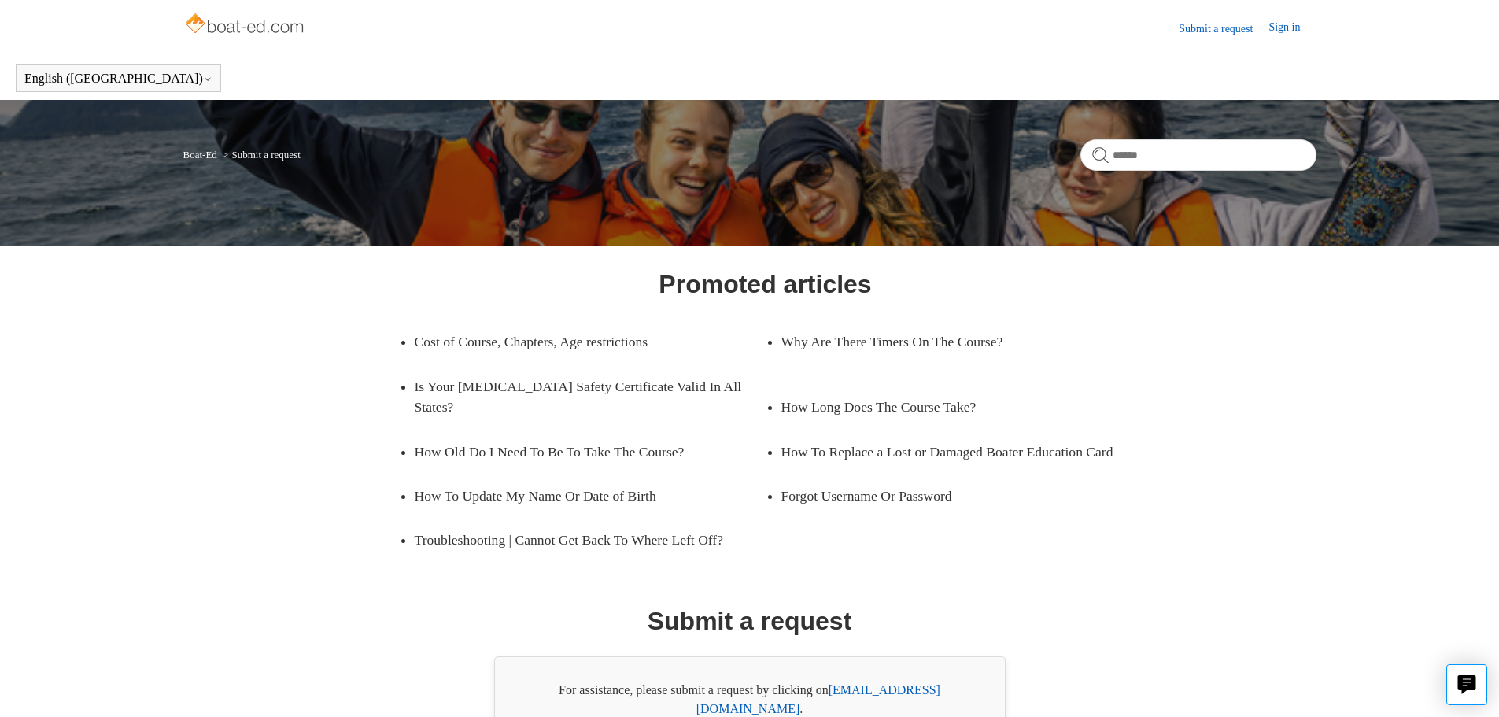 Image resolution: width=1499 pixels, height=717 pixels. Describe the element at coordinates (750, 621) in the screenshot. I see `h1: Submit a request` at that location.